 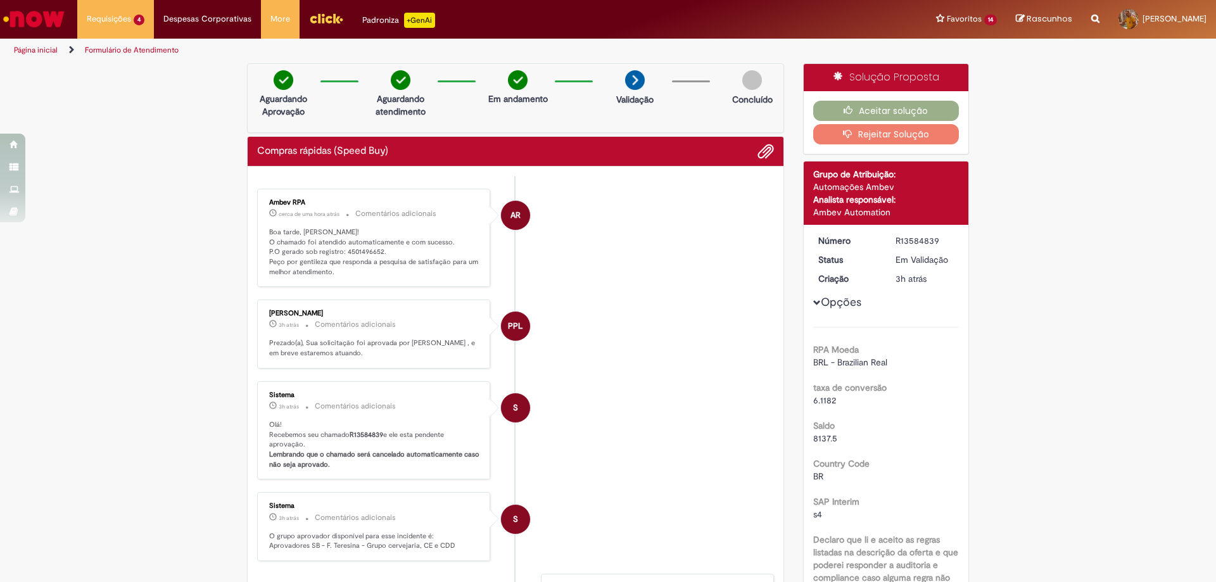 What do you see at coordinates (825, 438) in the screenshot?
I see `span: 8137.5` at bounding box center [825, 438].